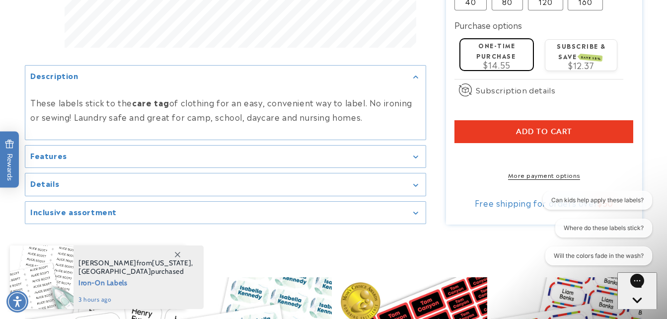  What do you see at coordinates (591, 58) in the screenshot?
I see `span: SAVE 15%` at bounding box center [591, 58].